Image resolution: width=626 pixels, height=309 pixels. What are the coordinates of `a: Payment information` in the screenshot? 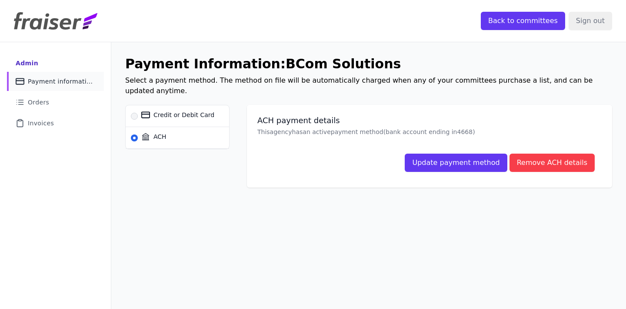 It's located at (55, 81).